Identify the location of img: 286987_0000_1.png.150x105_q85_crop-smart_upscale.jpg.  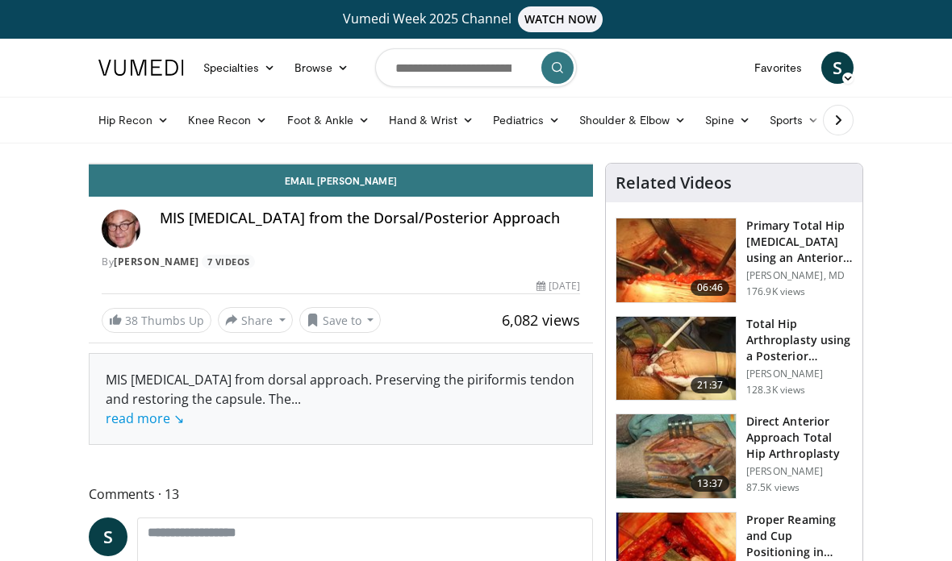
(676, 359).